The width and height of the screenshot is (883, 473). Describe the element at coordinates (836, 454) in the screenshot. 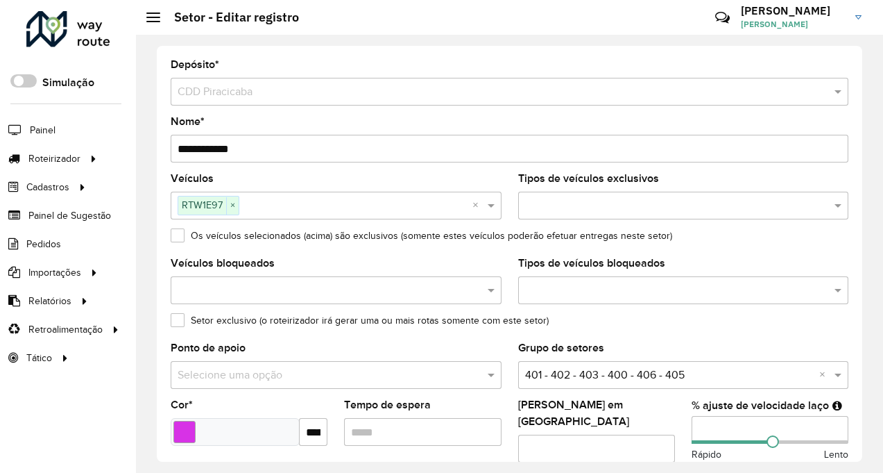

I see `span: Lento` at that location.